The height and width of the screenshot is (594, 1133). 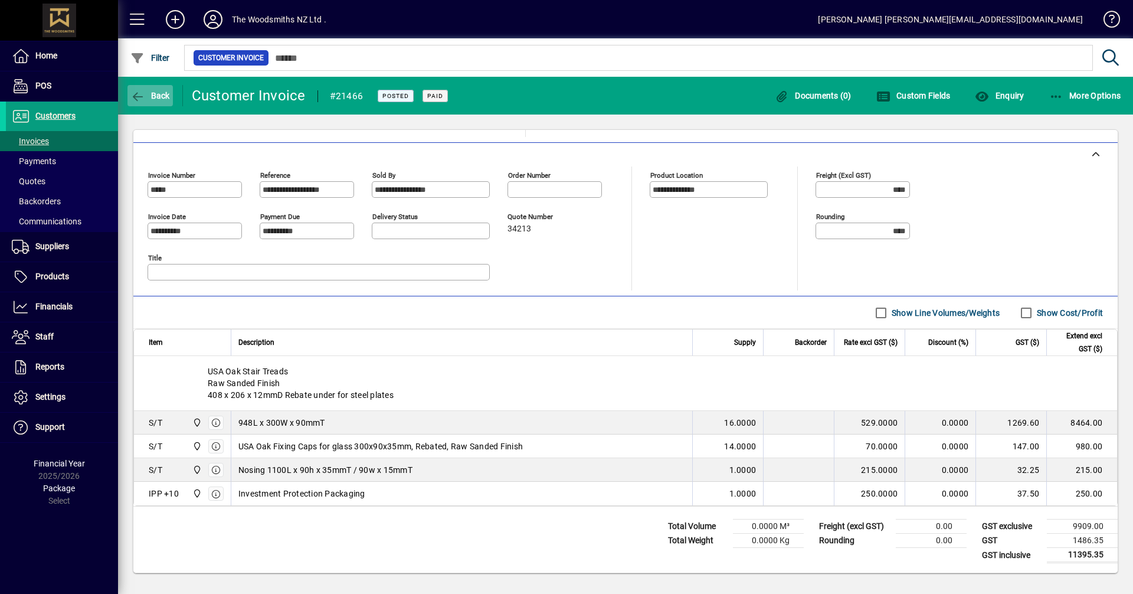 I want to click on button: Filter, so click(x=150, y=58).